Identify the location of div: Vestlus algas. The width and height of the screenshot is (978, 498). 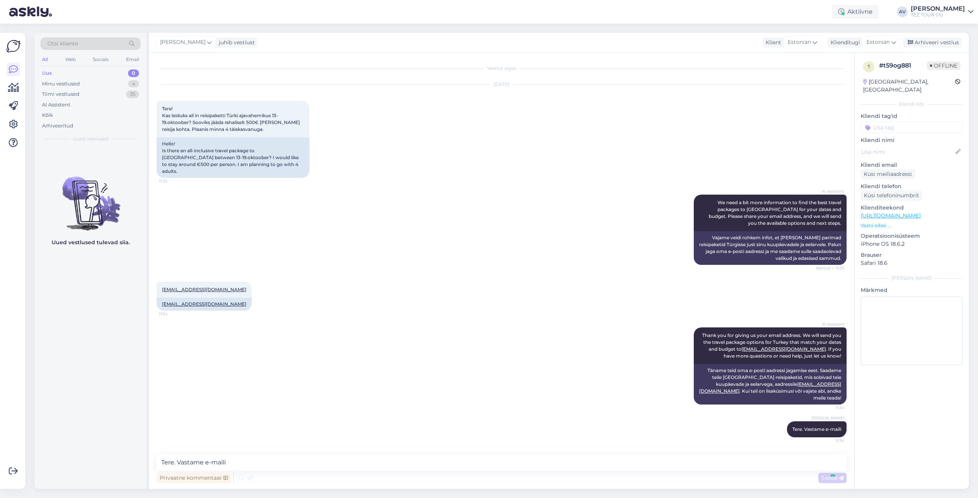
(501, 68).